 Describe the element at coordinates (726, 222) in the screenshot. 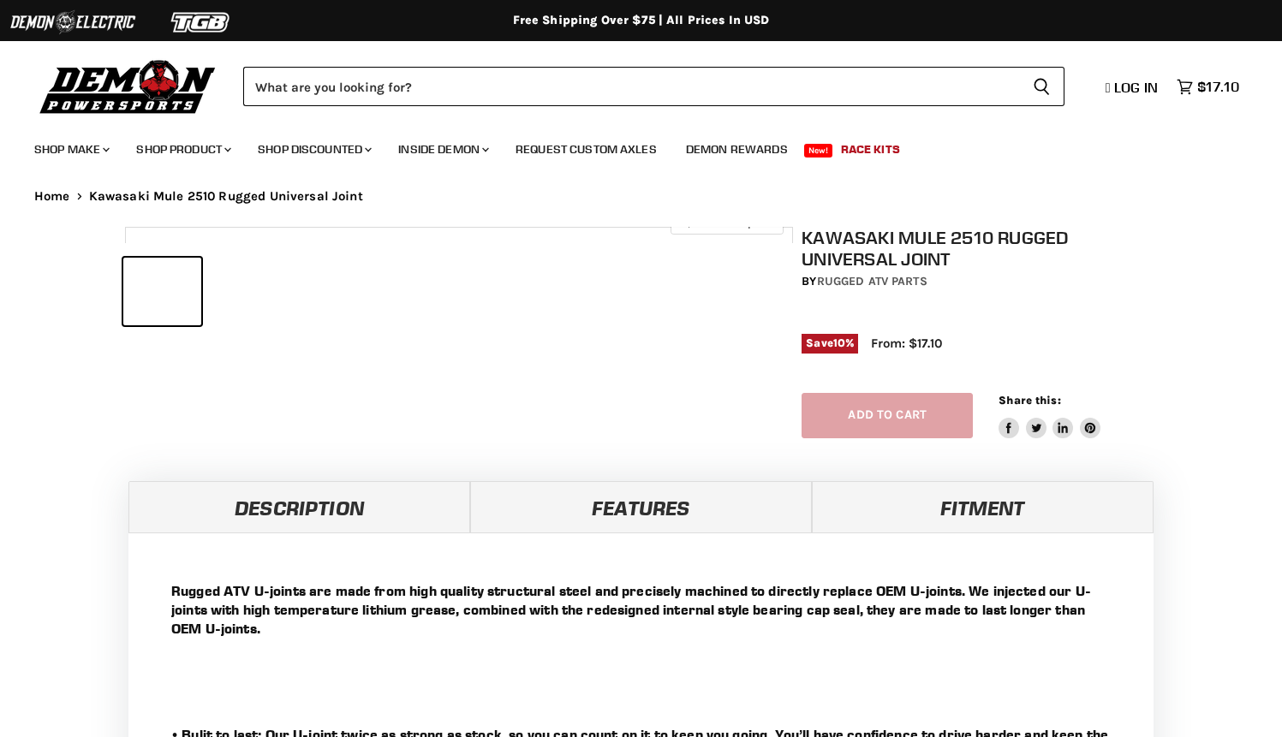

I see `span: Click to expand` at that location.